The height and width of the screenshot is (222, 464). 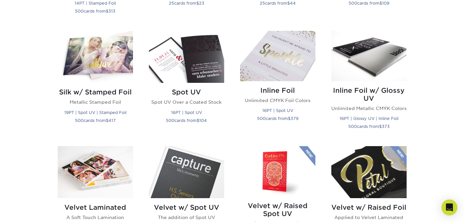 I want to click on img: Velvet w/ Raised Spot UV Postcards, so click(x=278, y=171).